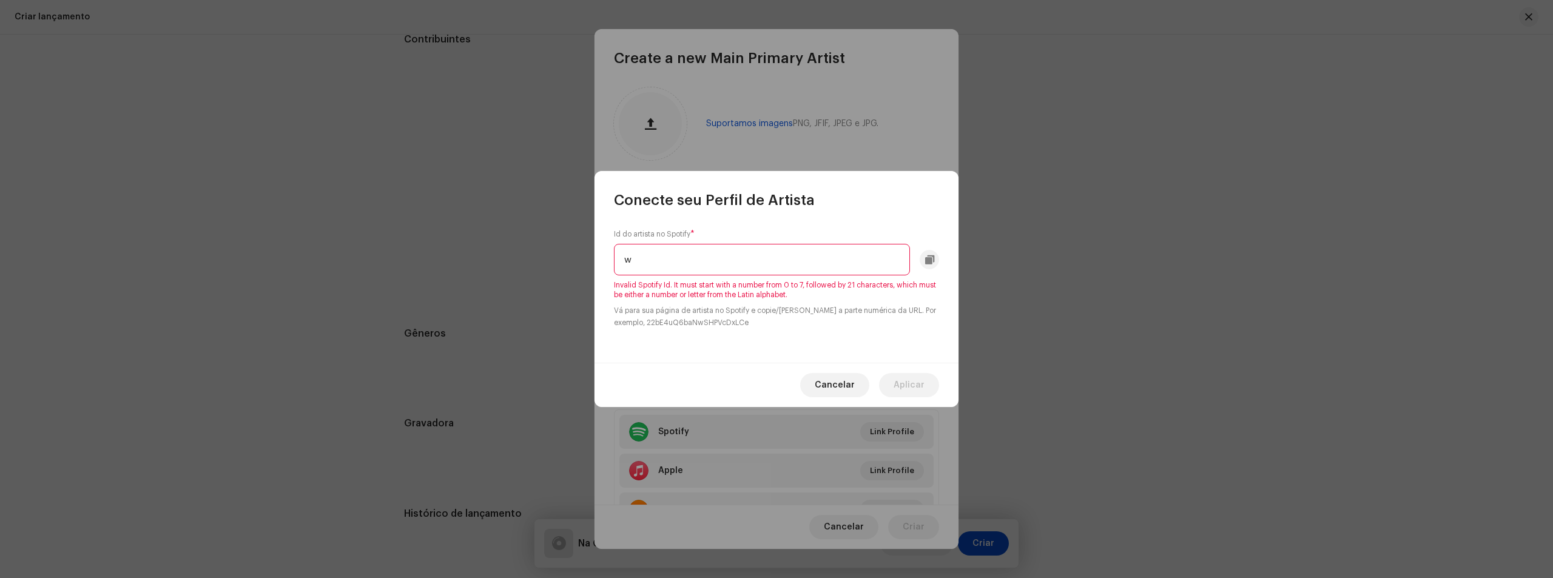 This screenshot has height=578, width=1553. Describe the element at coordinates (909, 385) in the screenshot. I see `span: Aplicar` at that location.